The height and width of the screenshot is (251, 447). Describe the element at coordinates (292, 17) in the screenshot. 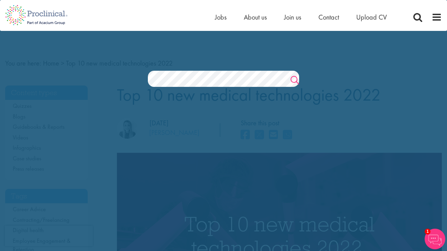

I see `span: Join us` at that location.